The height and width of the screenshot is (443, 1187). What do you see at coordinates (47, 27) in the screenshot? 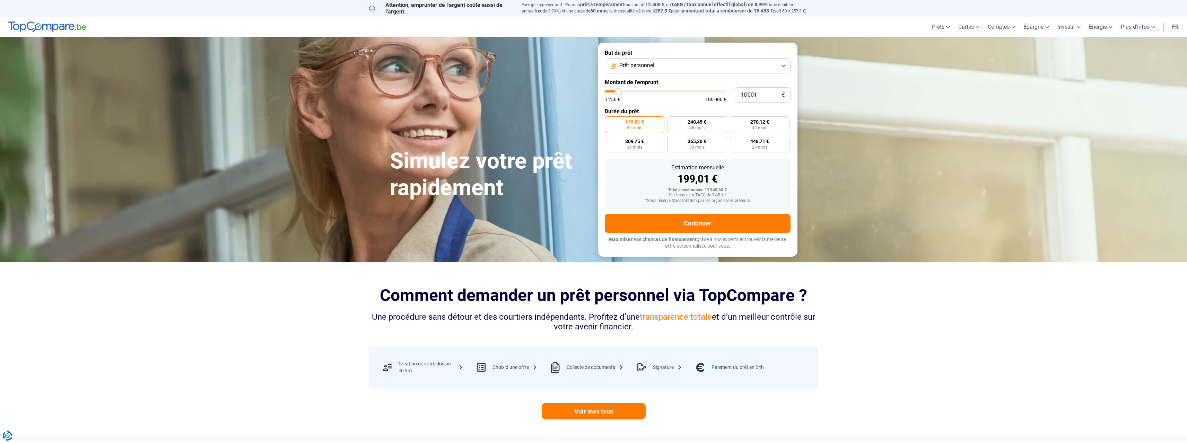
I see `img: TopCompare` at bounding box center [47, 27].